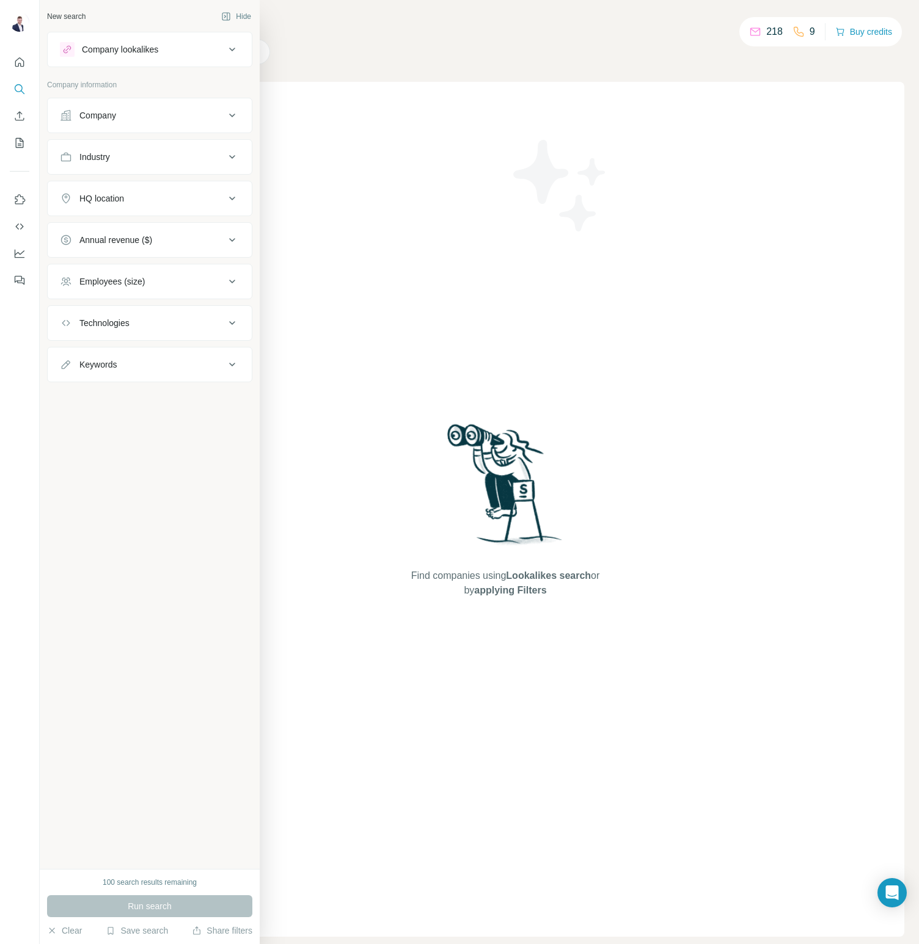 The image size is (919, 944). What do you see at coordinates (150, 49) in the screenshot?
I see `button: Company lookalikes` at bounding box center [150, 49].